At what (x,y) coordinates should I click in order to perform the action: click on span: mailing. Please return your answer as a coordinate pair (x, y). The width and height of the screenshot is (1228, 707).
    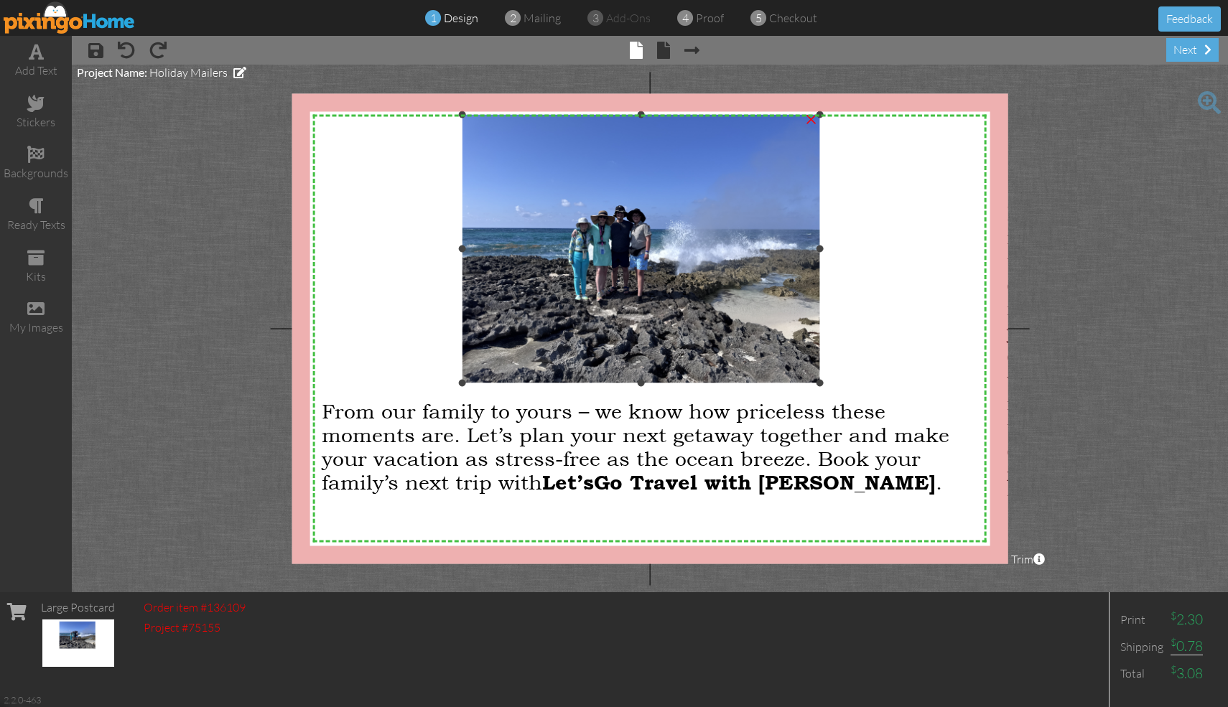
    Looking at the image, I should click on (542, 18).